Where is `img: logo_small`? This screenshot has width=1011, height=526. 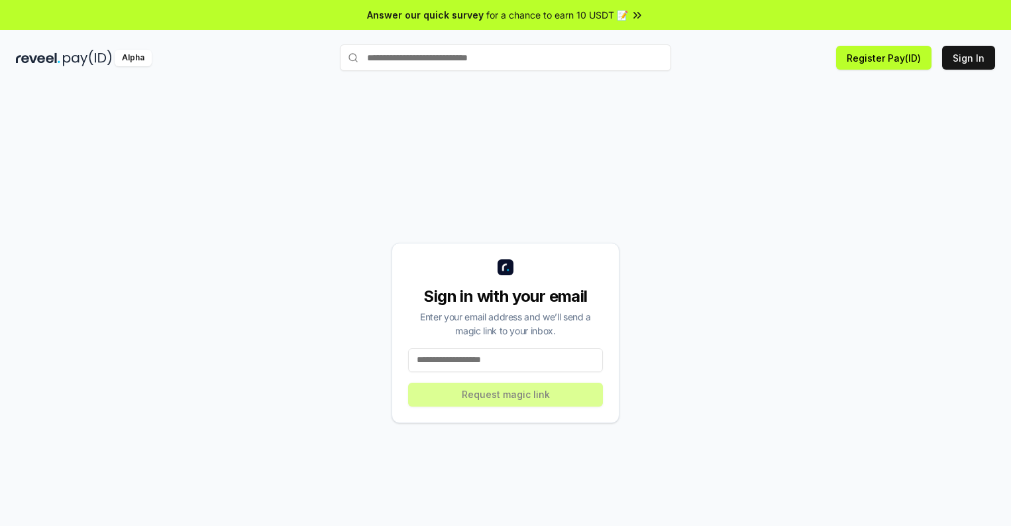 img: logo_small is located at coordinates (506, 267).